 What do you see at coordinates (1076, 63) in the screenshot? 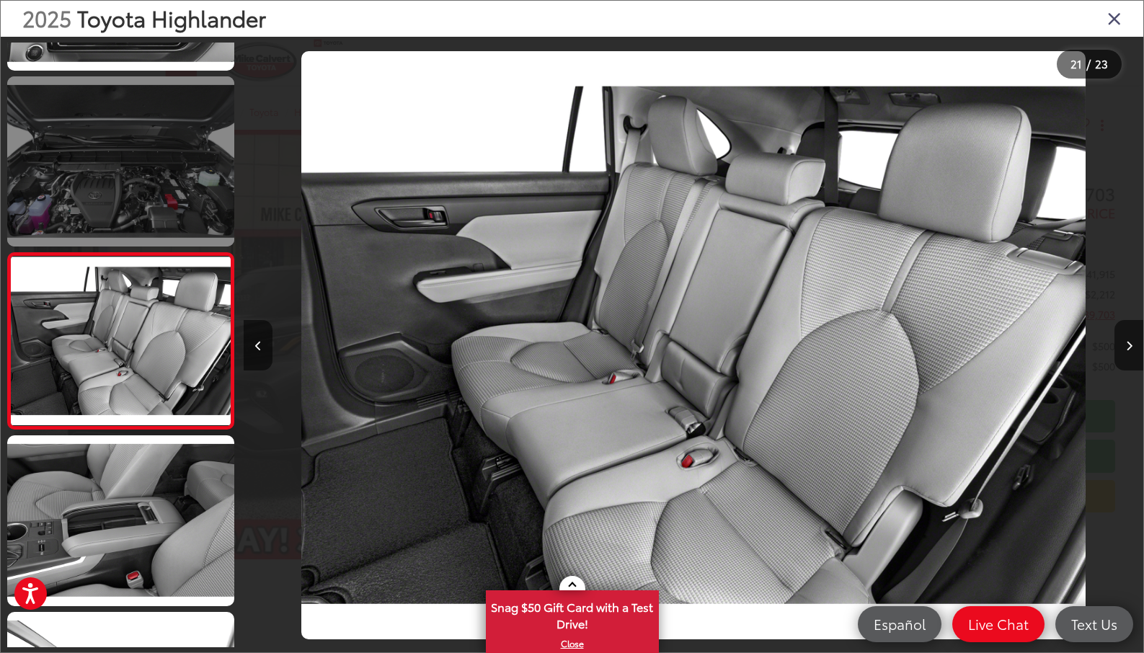
I see `span: 21` at bounding box center [1076, 63].